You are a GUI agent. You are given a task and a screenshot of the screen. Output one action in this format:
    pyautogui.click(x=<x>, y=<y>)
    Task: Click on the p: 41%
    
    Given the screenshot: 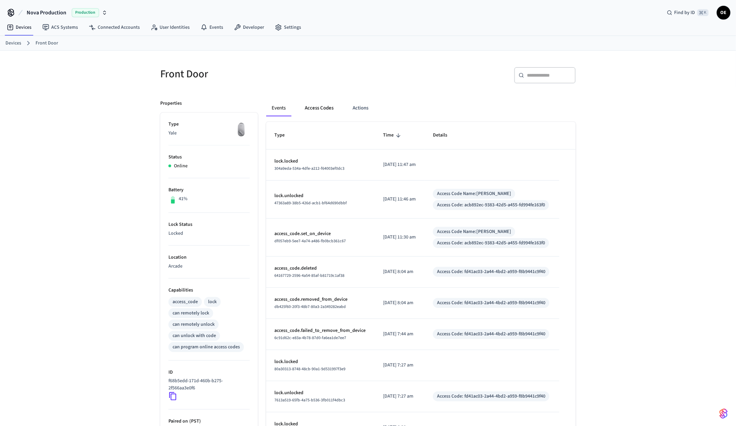 What is the action you would take?
    pyautogui.click(x=183, y=199)
    